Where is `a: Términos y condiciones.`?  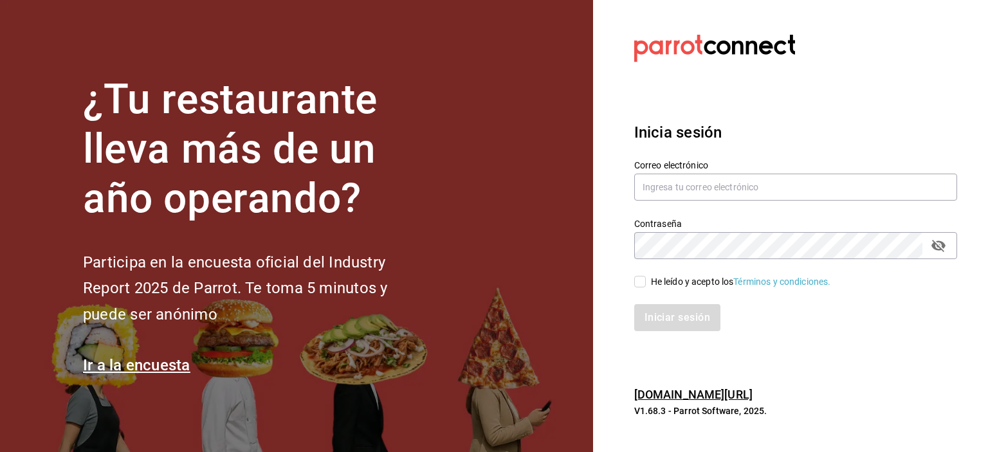
a: Términos y condiciones. is located at coordinates (782, 282).